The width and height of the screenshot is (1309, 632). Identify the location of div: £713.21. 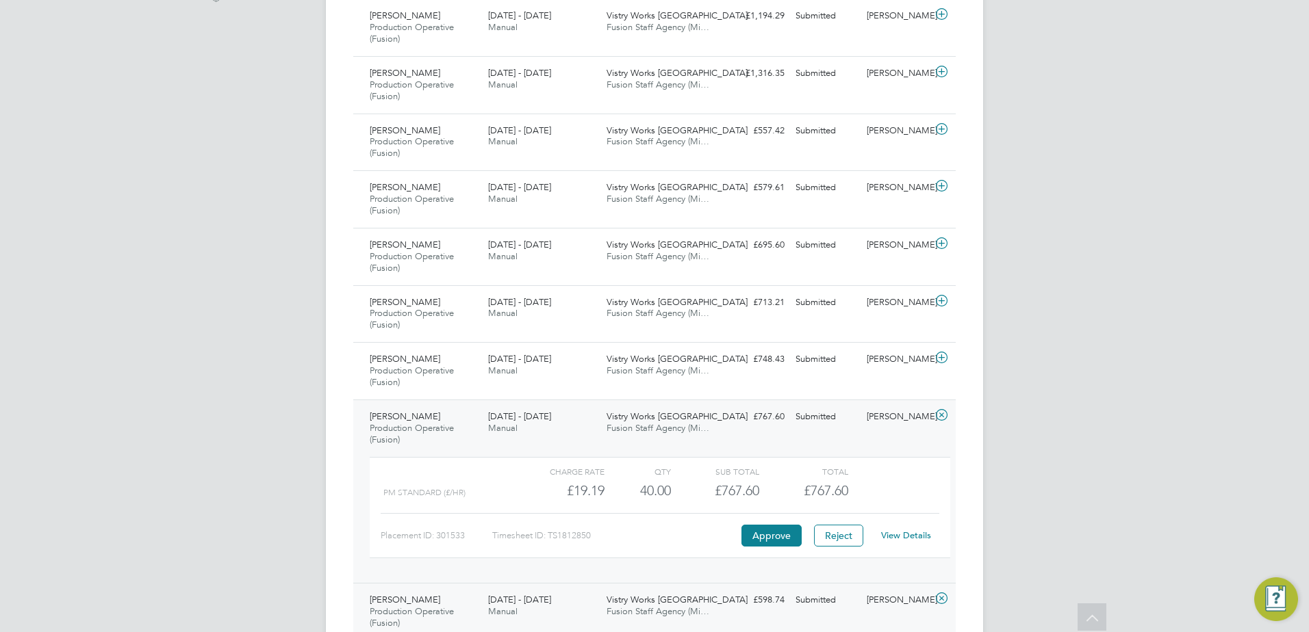
(754, 303).